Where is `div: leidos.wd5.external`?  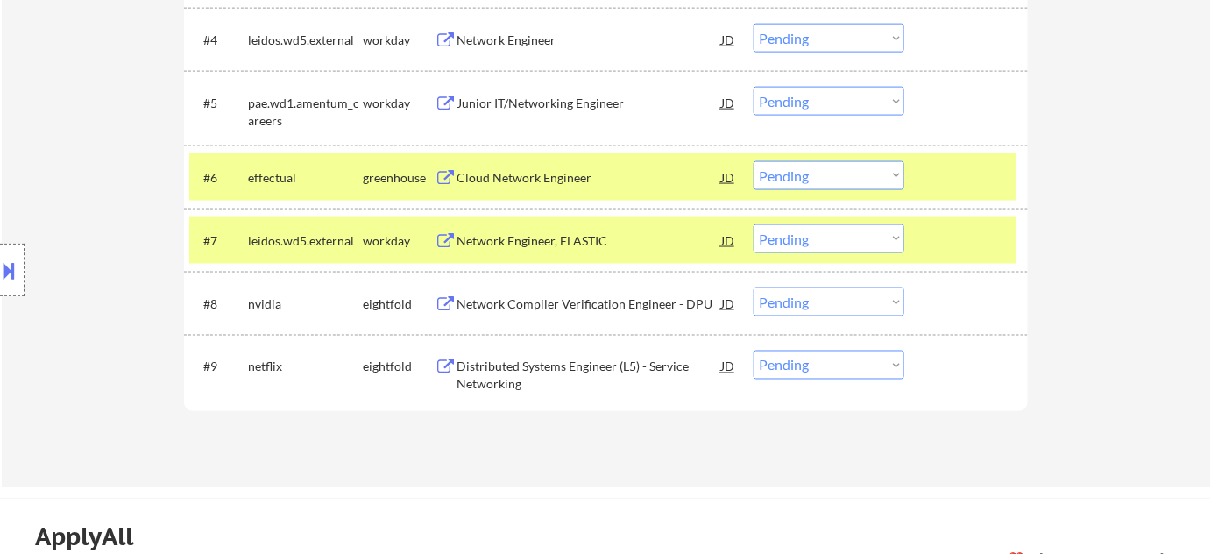
div: leidos.wd5.external is located at coordinates (305, 40).